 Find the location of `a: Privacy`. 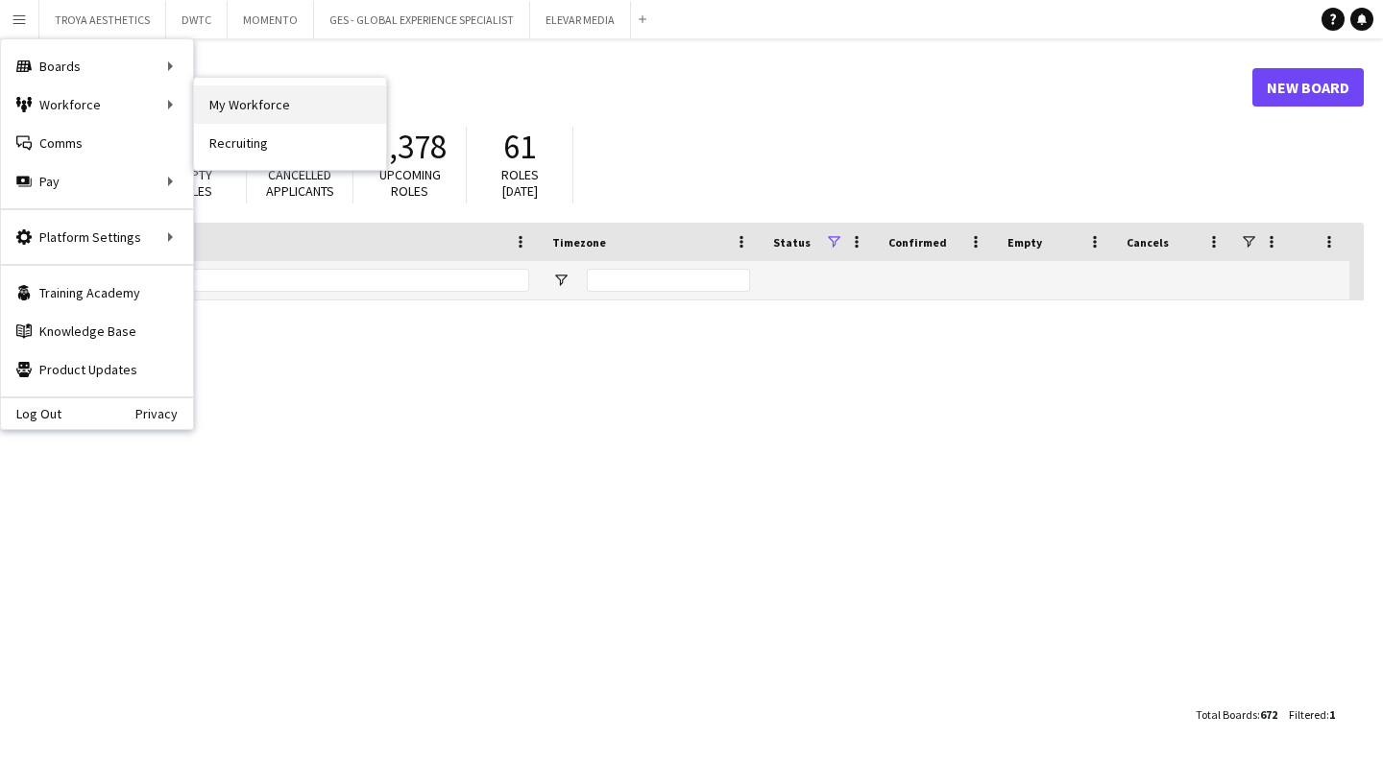

a: Privacy is located at coordinates (164, 414).